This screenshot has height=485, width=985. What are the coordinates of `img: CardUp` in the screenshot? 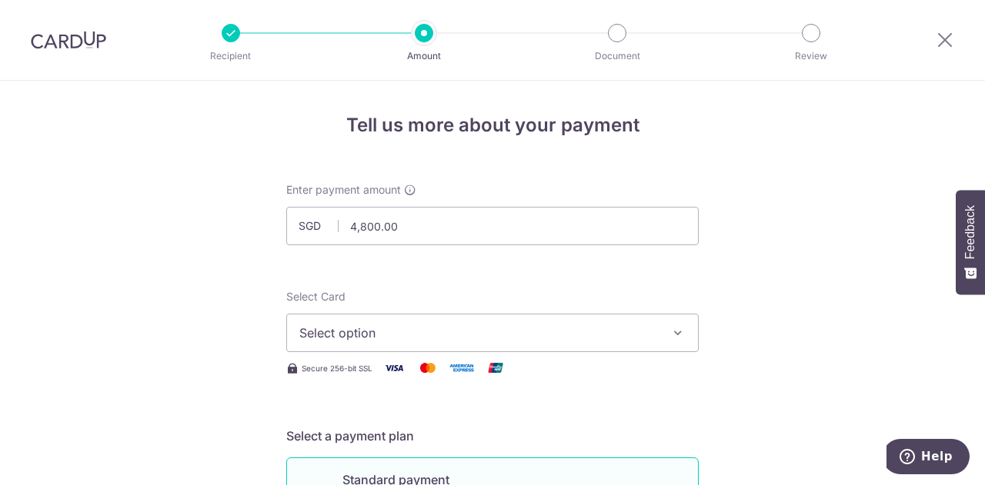 It's located at (68, 40).